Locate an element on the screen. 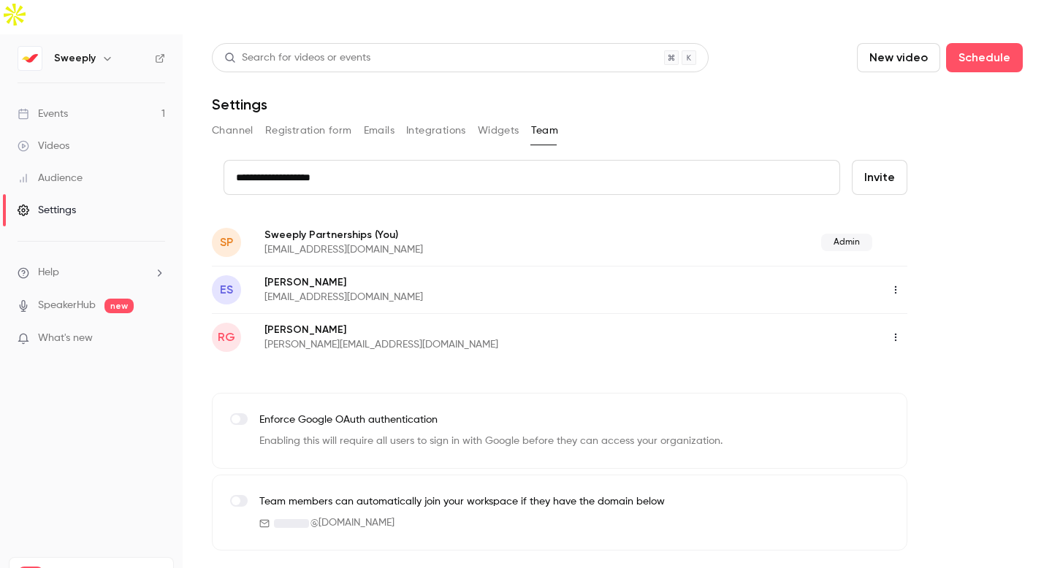  span: Help is located at coordinates (48, 272).